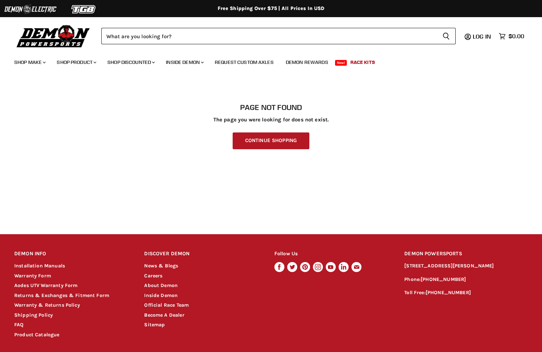  What do you see at coordinates (341, 63) in the screenshot?
I see `span: New!` at bounding box center [341, 63].